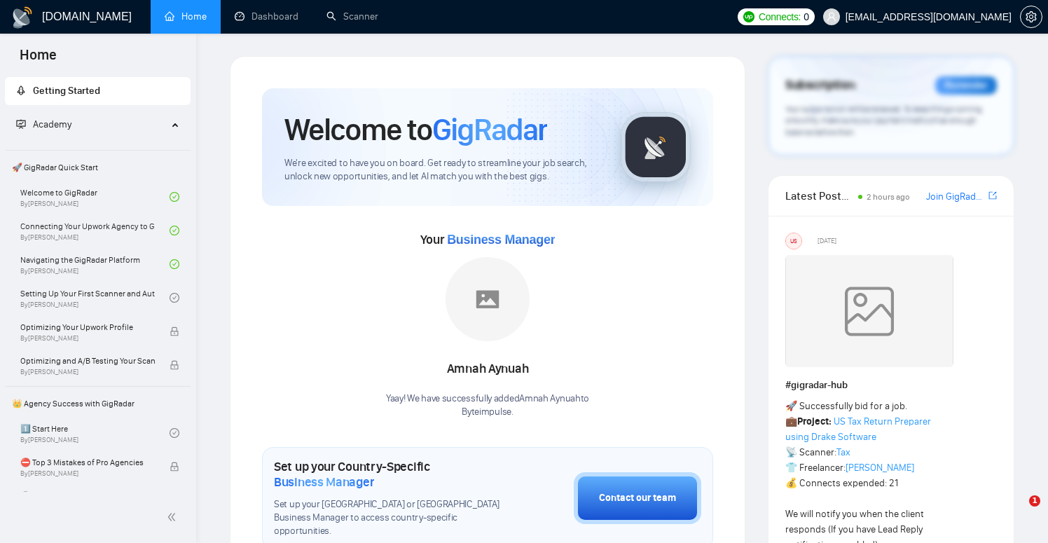 This screenshot has width=1048, height=543. What do you see at coordinates (1031, 17) in the screenshot?
I see `a: setting` at bounding box center [1031, 17].